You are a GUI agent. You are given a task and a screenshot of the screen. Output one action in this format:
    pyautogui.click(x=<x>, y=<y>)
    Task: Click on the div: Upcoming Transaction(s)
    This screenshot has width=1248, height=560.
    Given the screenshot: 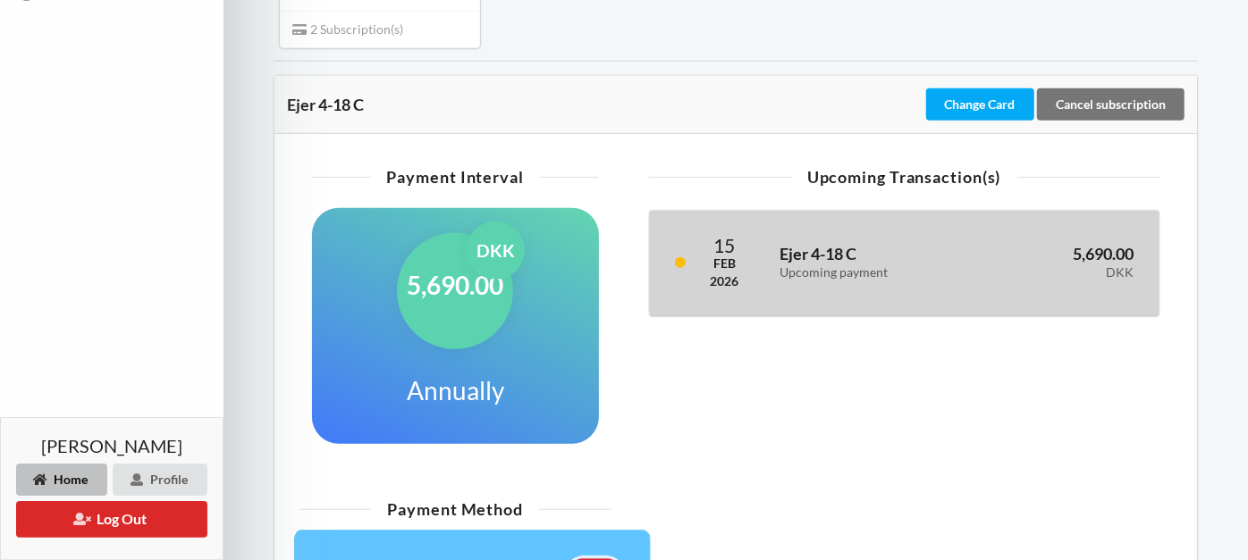 What is the action you would take?
    pyautogui.click(x=905, y=177)
    